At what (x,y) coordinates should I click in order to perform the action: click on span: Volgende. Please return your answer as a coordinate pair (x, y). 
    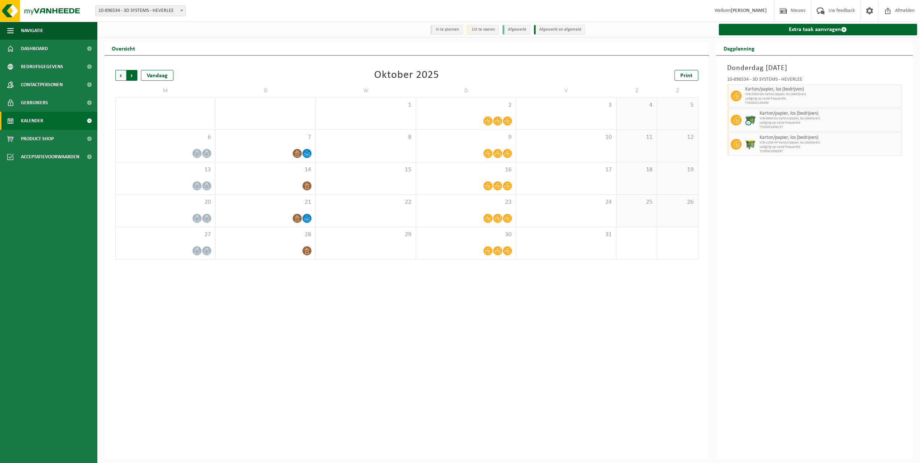
    Looking at the image, I should click on (132, 75).